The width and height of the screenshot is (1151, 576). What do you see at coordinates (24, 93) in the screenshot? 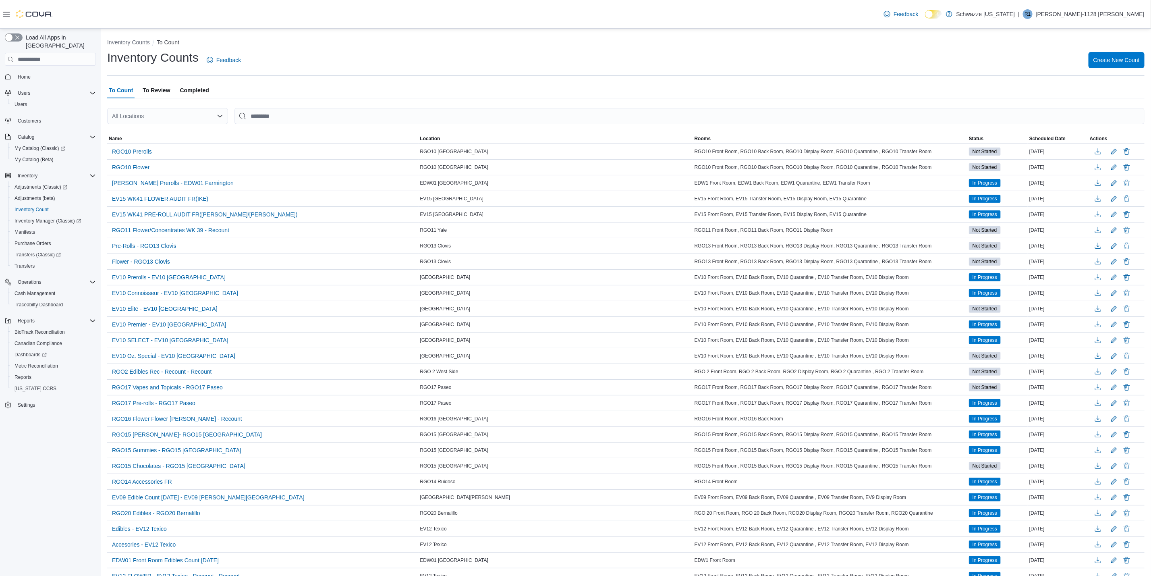
I see `button: Users` at bounding box center [24, 93].